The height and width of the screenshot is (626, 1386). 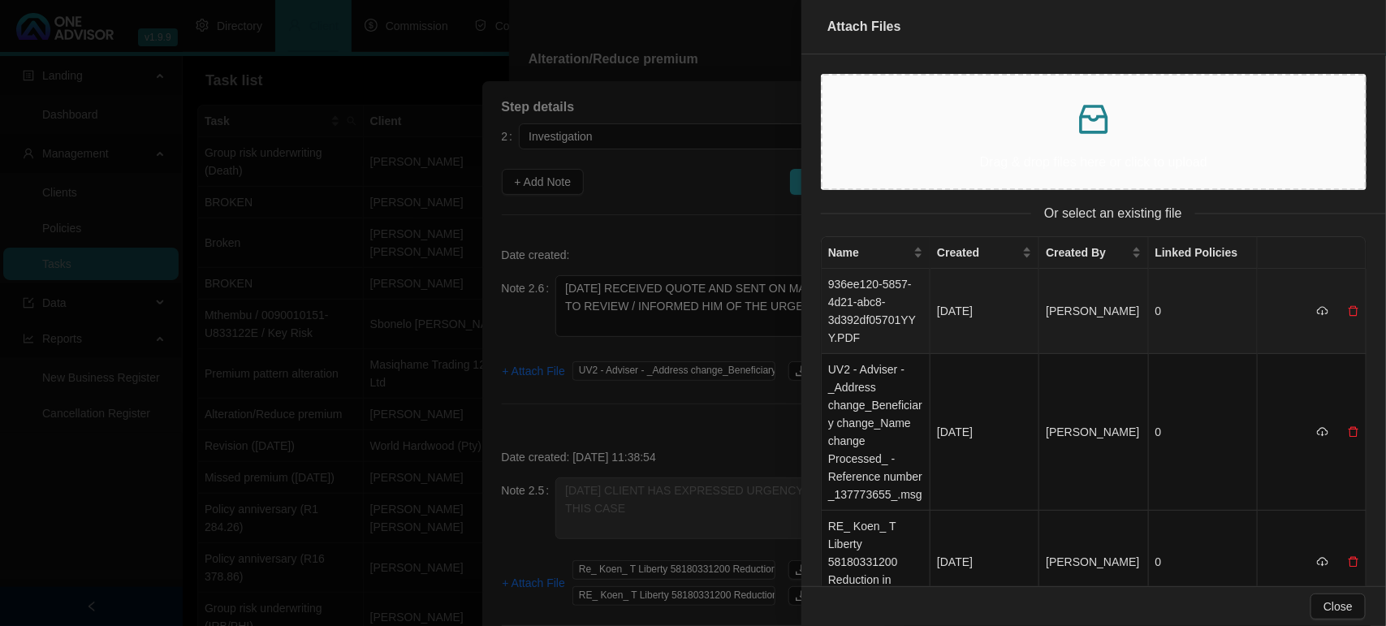 What do you see at coordinates (876, 562) in the screenshot?
I see `td: RE_ Koen_ T Liberty 58180331200 Reduction in premium.msg` at bounding box center [876, 562].